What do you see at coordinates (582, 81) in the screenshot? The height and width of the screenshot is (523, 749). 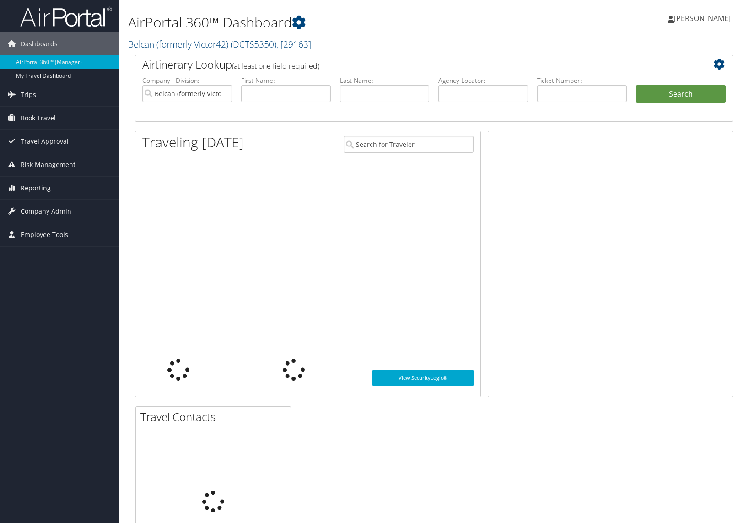 I see `label: Ticket Number:` at bounding box center [582, 81].